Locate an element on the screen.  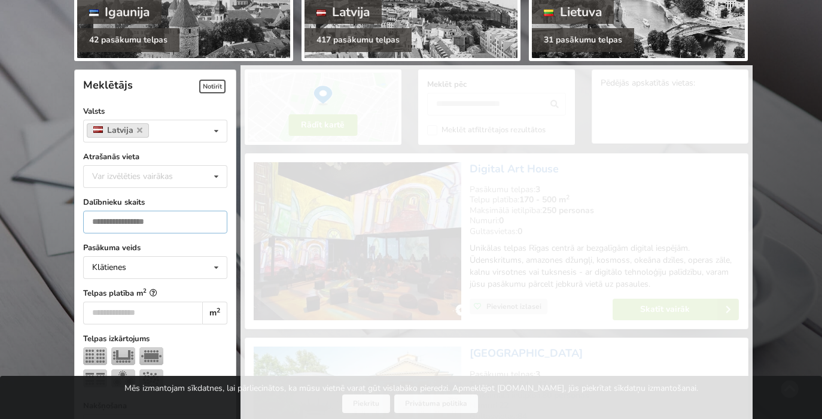
div: 42 pasākumu telpas is located at coordinates (128, 40).